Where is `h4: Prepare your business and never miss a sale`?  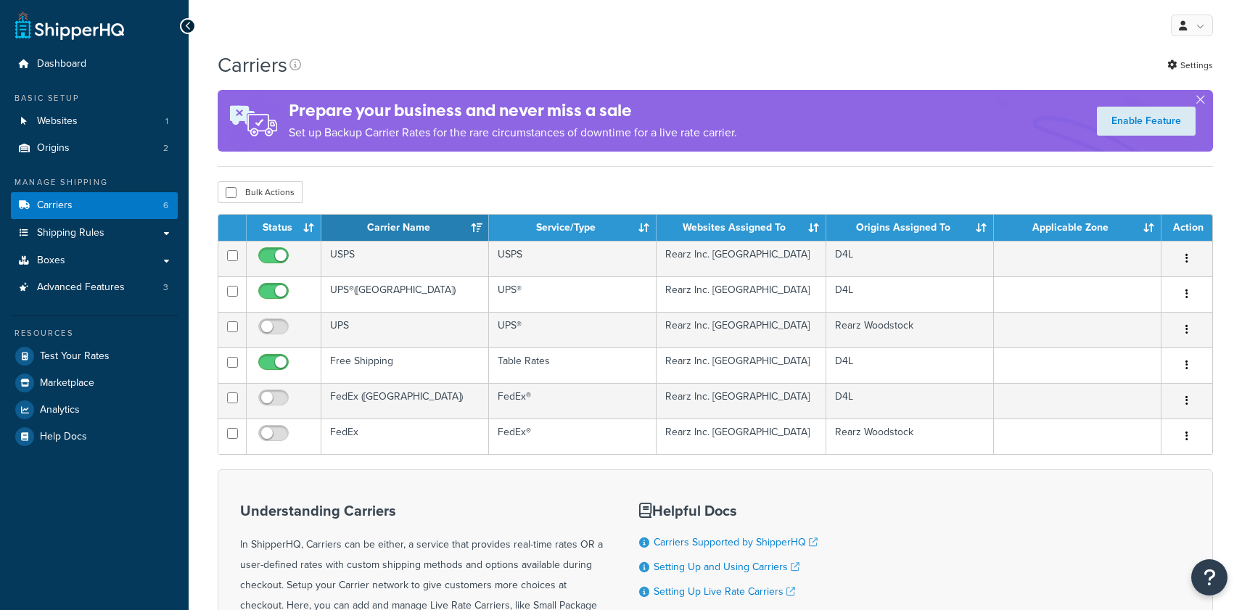
h4: Prepare your business and never miss a sale is located at coordinates (513, 110).